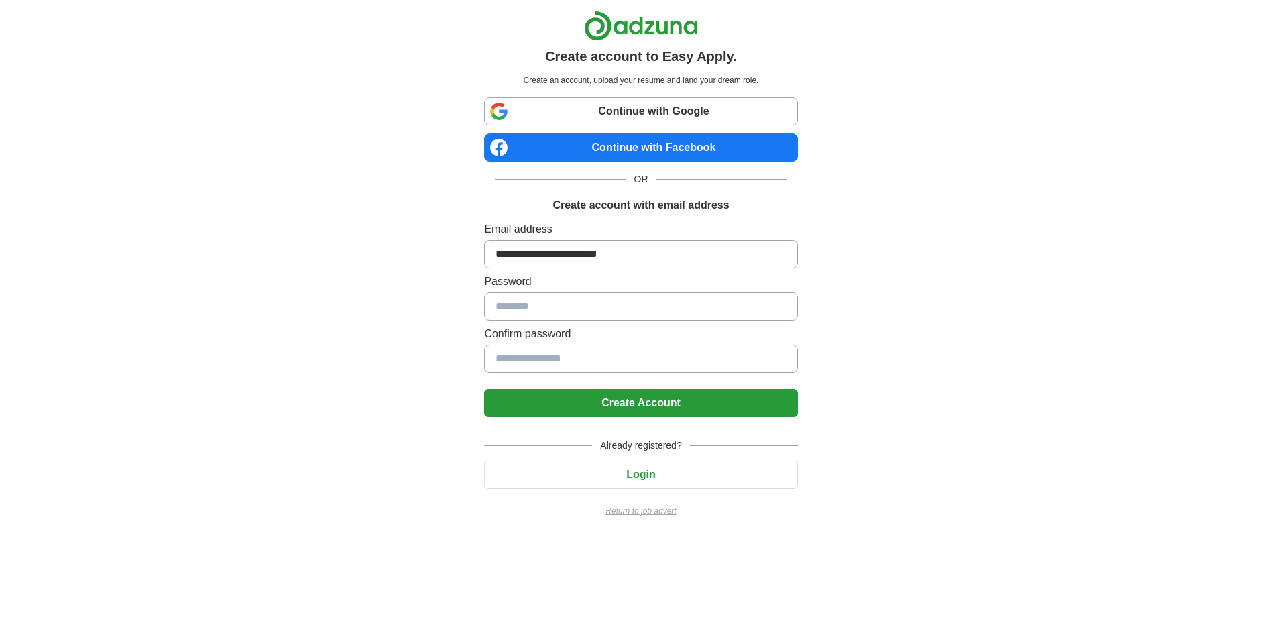  What do you see at coordinates (640, 474) in the screenshot?
I see `a: Login` at bounding box center [640, 474].